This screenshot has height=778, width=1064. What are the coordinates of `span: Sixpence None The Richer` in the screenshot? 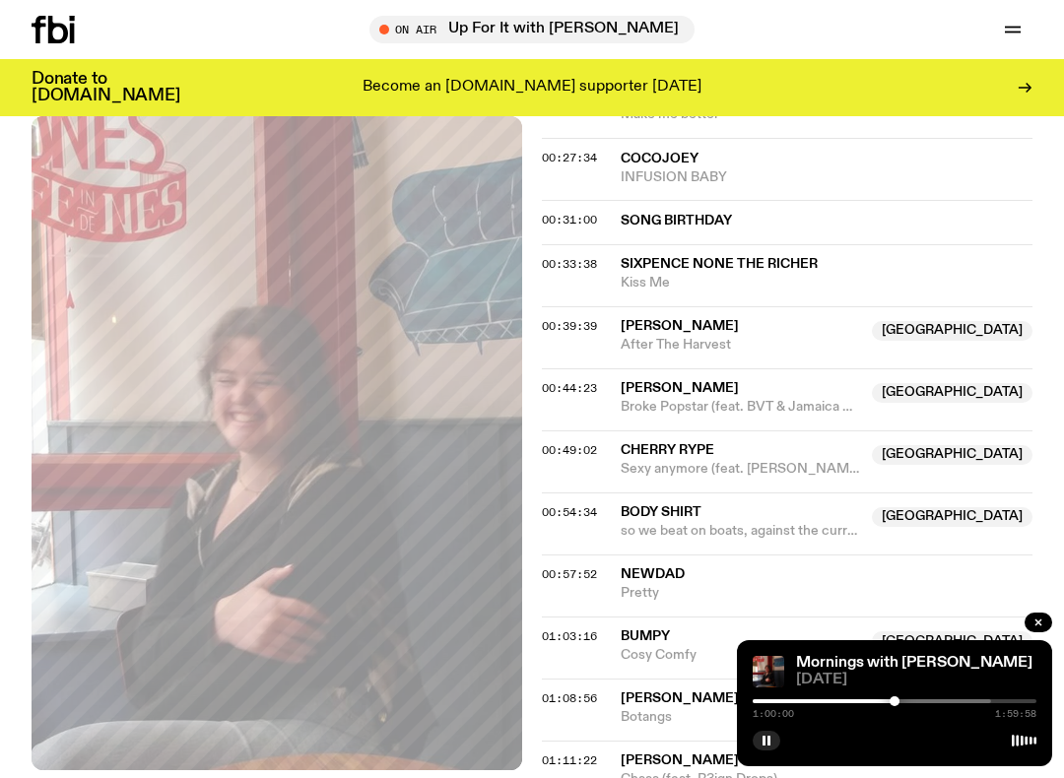 It's located at (719, 264).